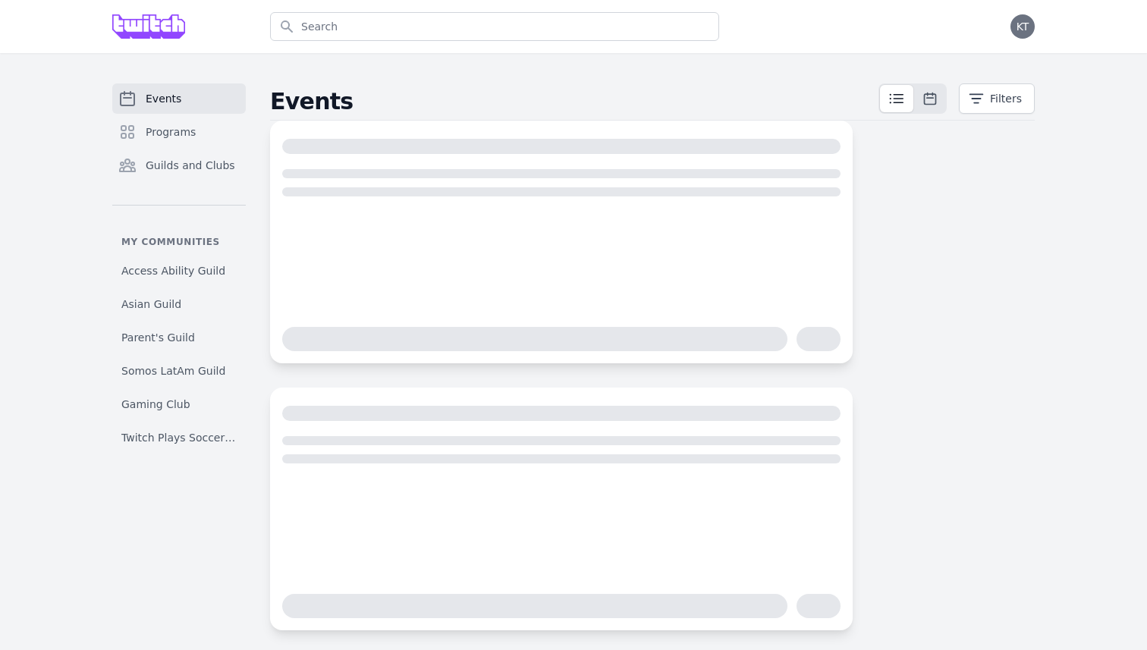  I want to click on span: Guilds and Clubs, so click(190, 165).